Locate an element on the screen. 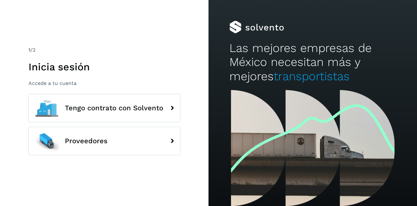 This screenshot has height=206, width=417. span: transportistas is located at coordinates (312, 76).